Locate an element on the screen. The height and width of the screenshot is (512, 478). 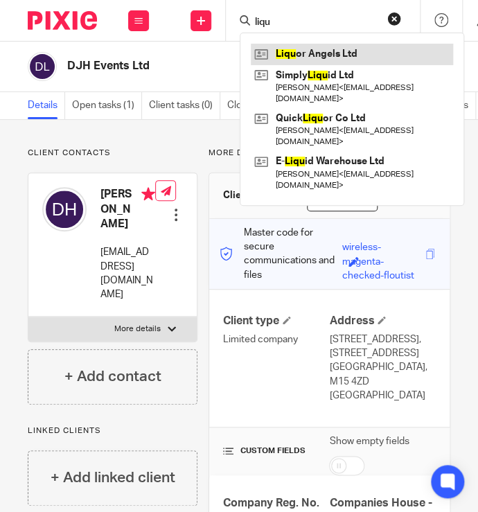
h4: Client type is located at coordinates (276, 320).